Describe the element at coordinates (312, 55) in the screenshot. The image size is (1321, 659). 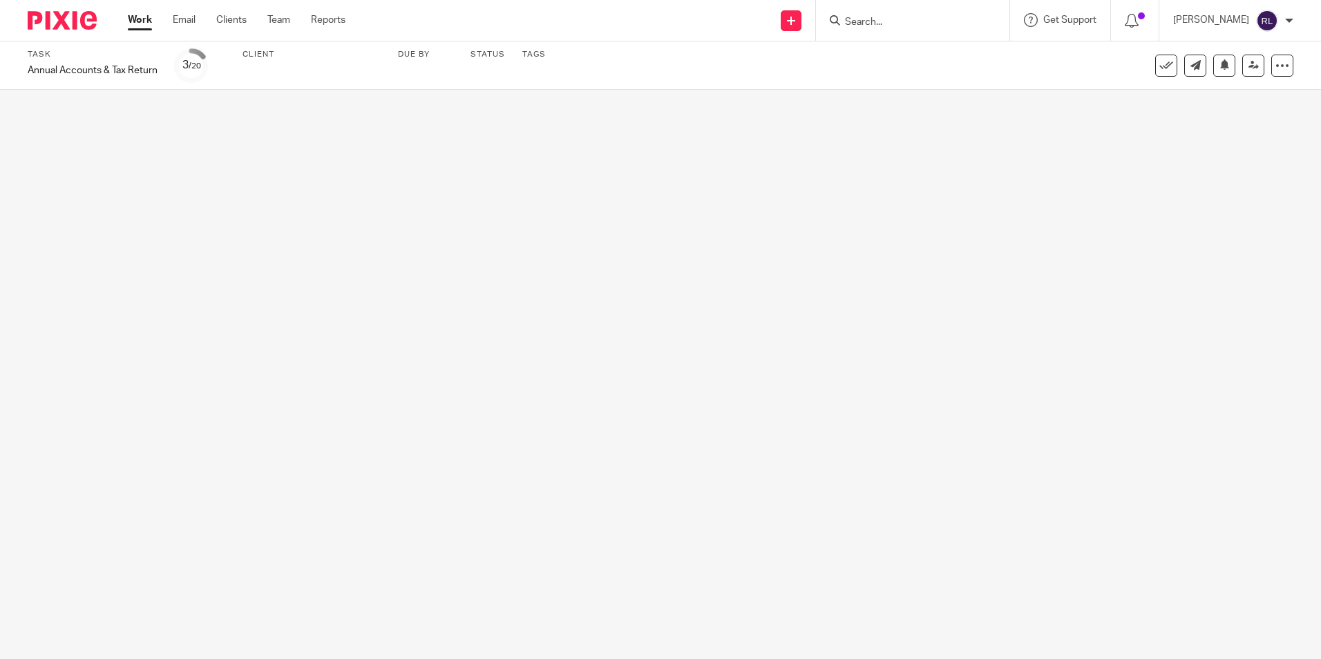
I see `label: Client` at that location.